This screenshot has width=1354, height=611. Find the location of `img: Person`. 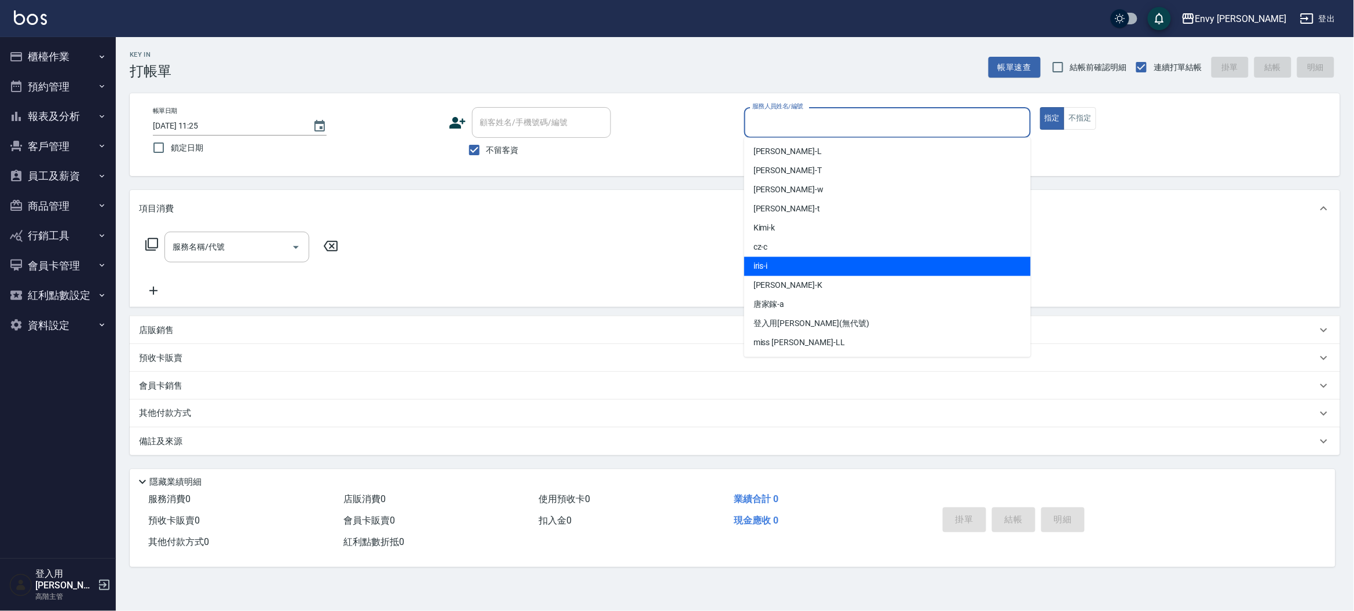

img: Person is located at coordinates (21, 585).